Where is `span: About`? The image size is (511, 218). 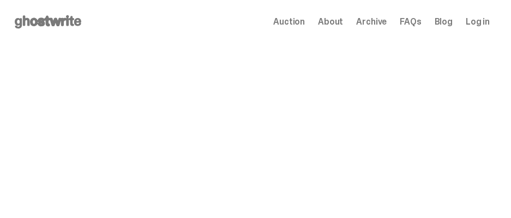 span: About is located at coordinates (331, 22).